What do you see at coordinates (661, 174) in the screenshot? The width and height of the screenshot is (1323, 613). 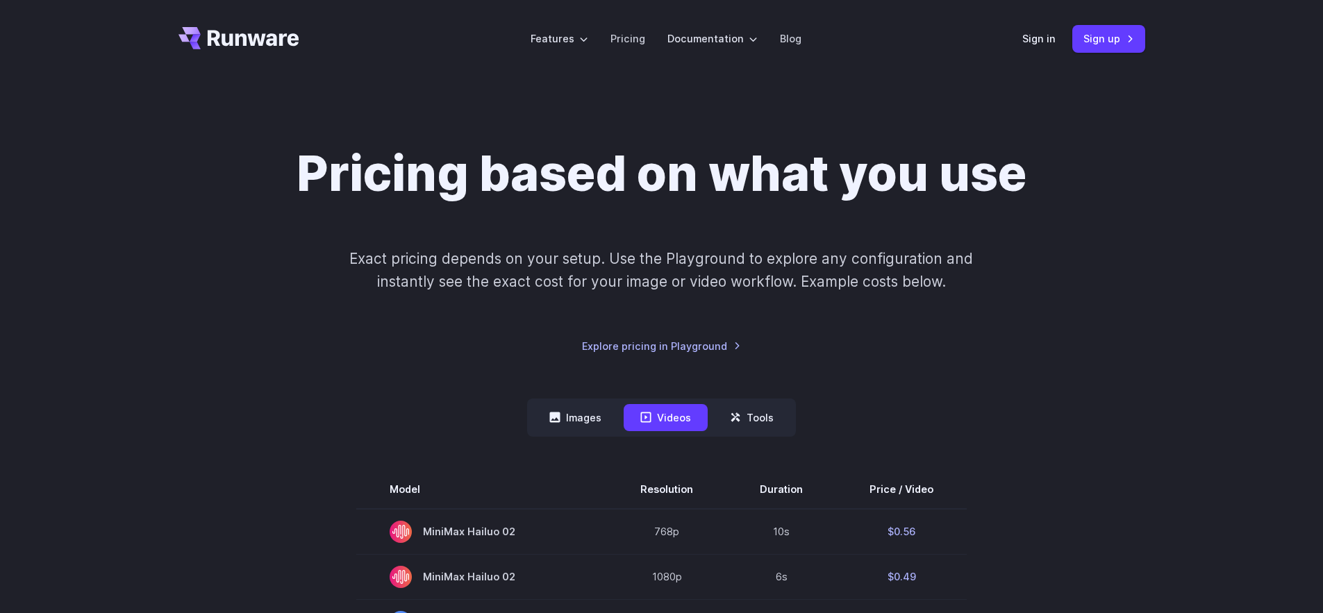 I see `h1: Pricing based on what you use` at bounding box center [661, 174].